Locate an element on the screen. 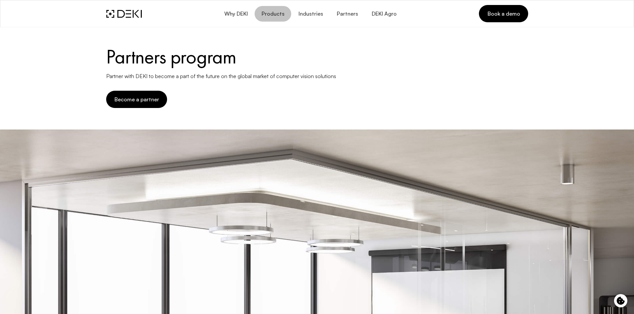 This screenshot has height=314, width=634. button: Cookie control is located at coordinates (620, 301).